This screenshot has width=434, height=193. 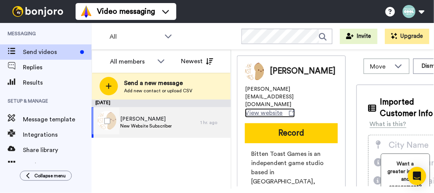 I want to click on span: Send videos, so click(x=50, y=52).